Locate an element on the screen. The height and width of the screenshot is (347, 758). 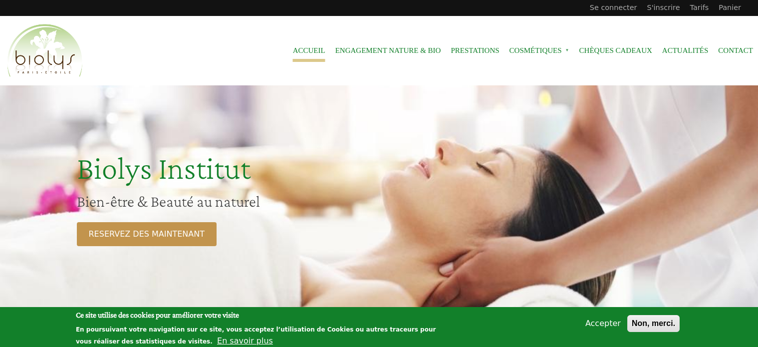
a: Prestations is located at coordinates (475, 50).